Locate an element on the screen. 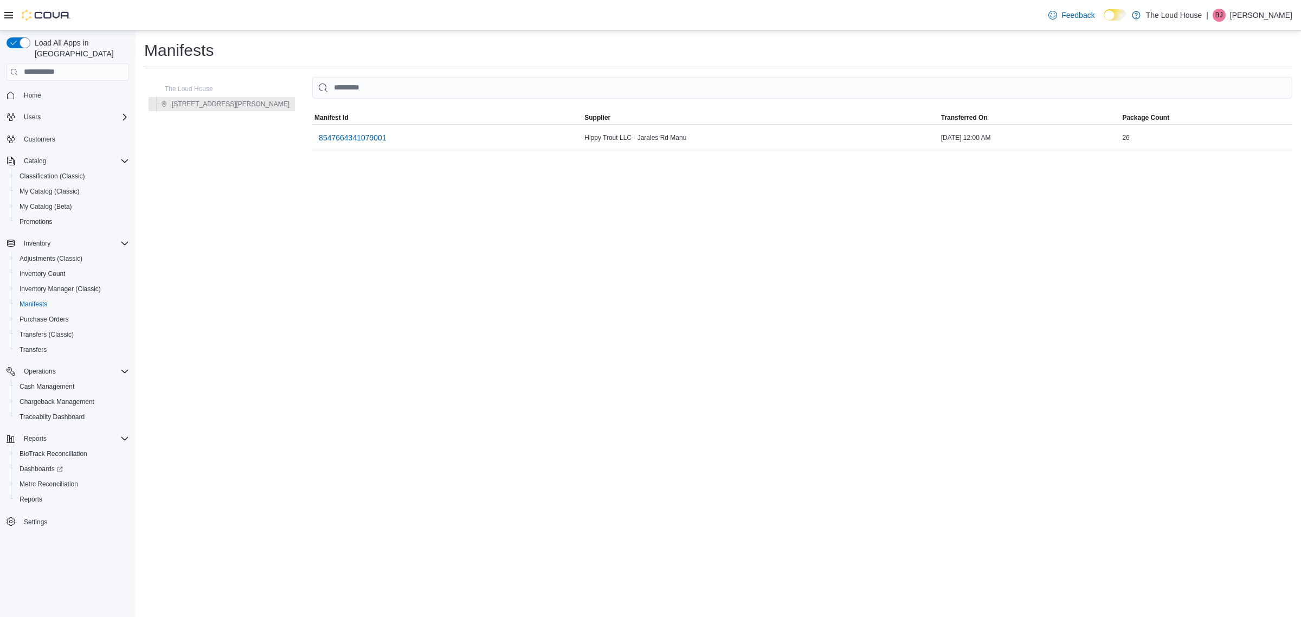 The image size is (1301, 617). span: Cash Management is located at coordinates (47, 387).